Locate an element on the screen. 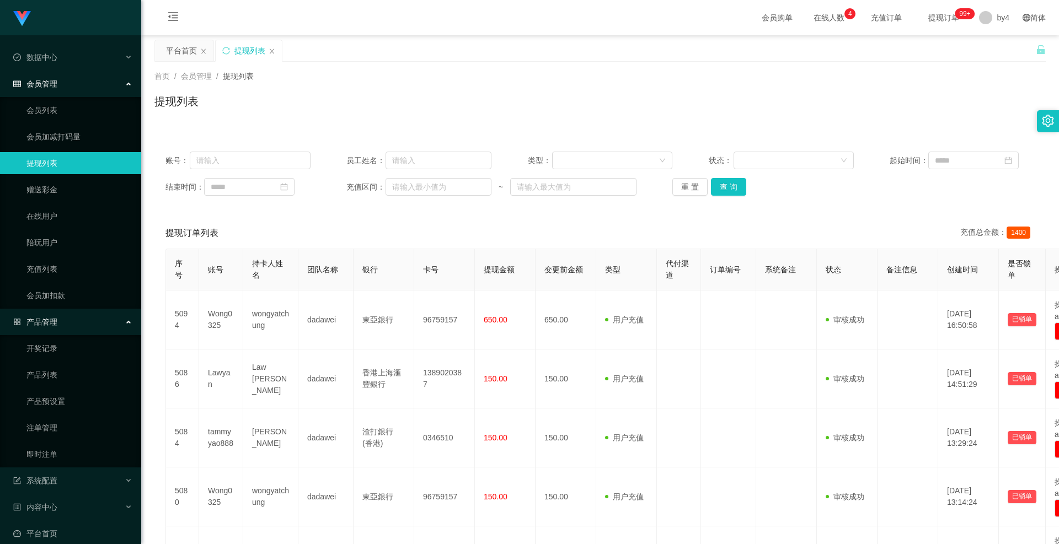 This screenshot has height=544, width=1059. td: 5084 is located at coordinates (183, 438).